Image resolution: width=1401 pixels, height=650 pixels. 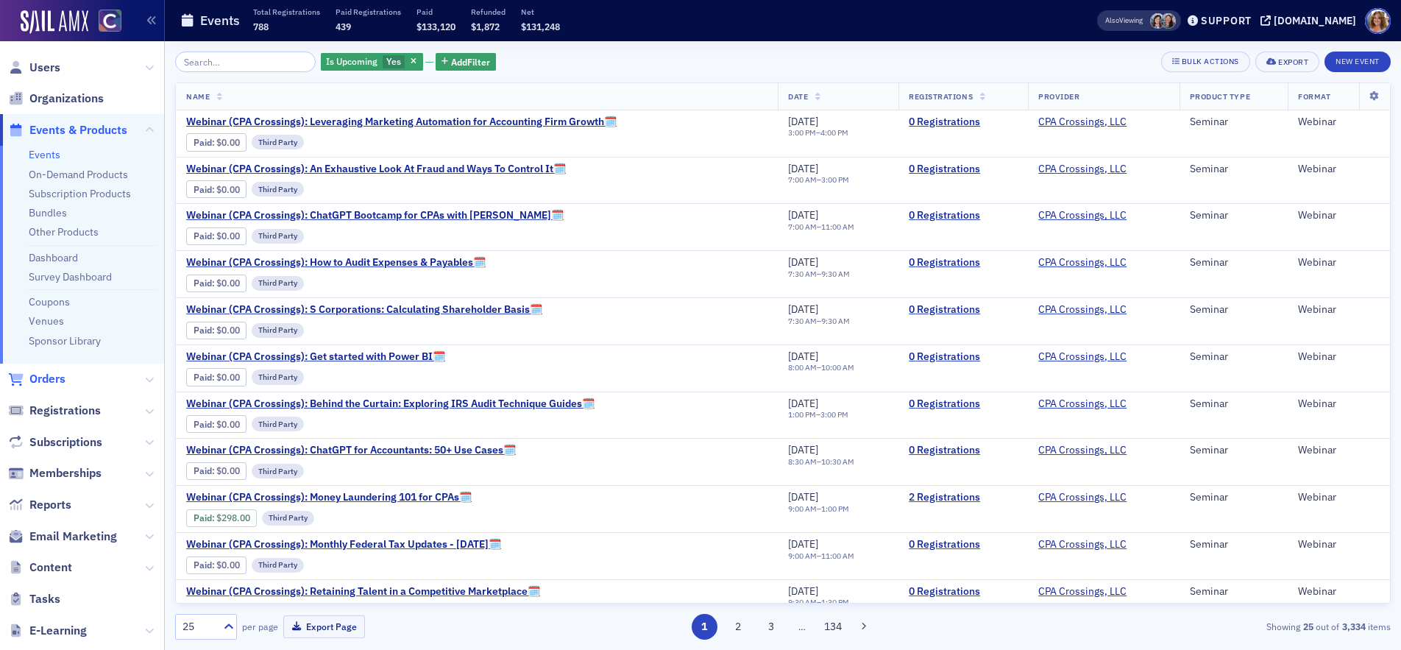 I want to click on button: Export Page, so click(x=324, y=626).